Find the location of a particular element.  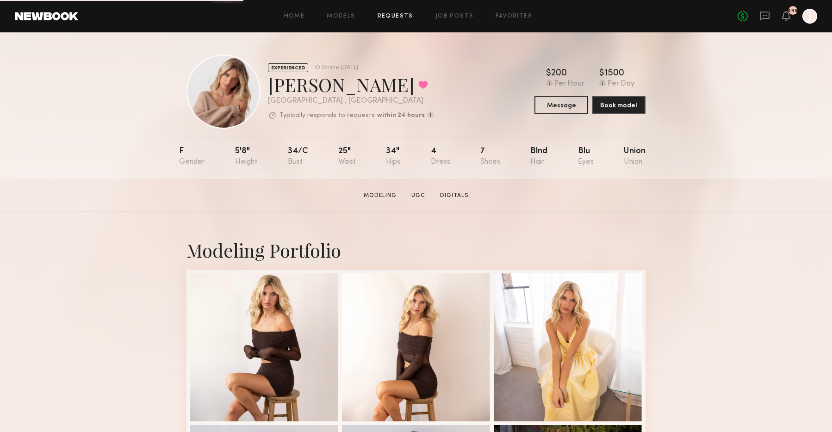

div: F is located at coordinates (192, 156).